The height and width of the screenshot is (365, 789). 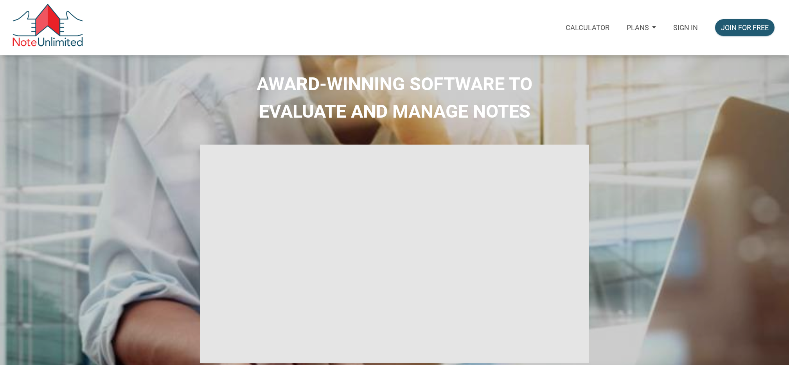 I want to click on p: Calculator, so click(x=588, y=27).